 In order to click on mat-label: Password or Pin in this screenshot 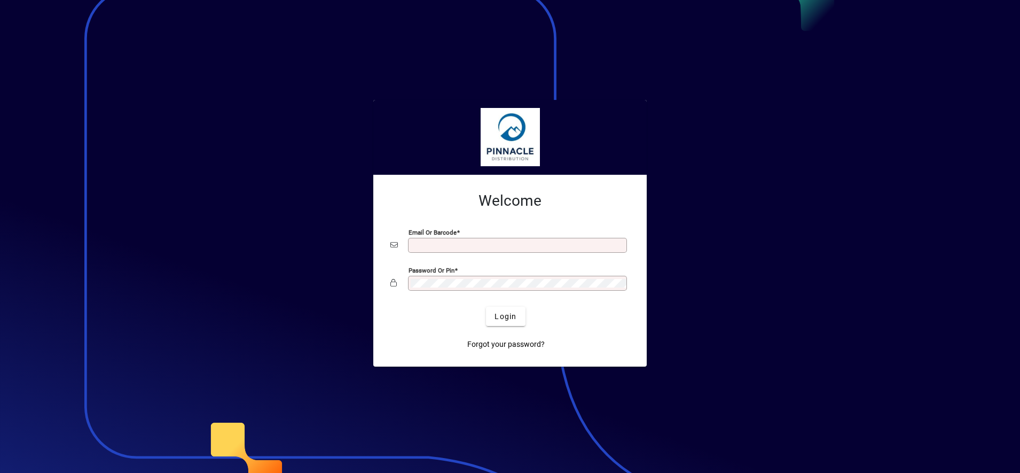, I will do `click(432, 270)`.